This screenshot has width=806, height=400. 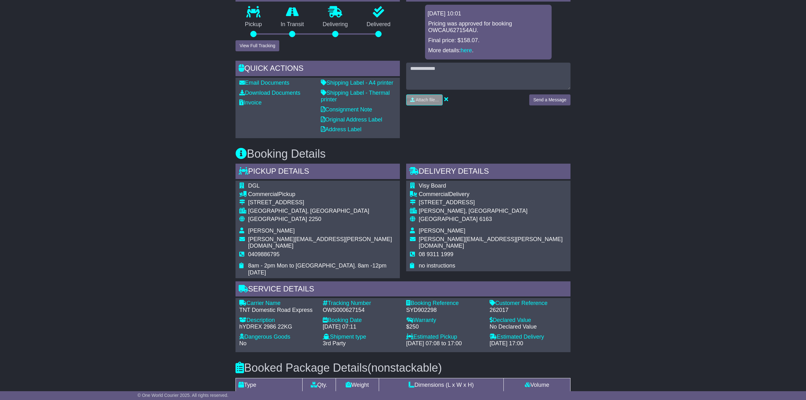 I want to click on td: Weight, so click(x=357, y=385).